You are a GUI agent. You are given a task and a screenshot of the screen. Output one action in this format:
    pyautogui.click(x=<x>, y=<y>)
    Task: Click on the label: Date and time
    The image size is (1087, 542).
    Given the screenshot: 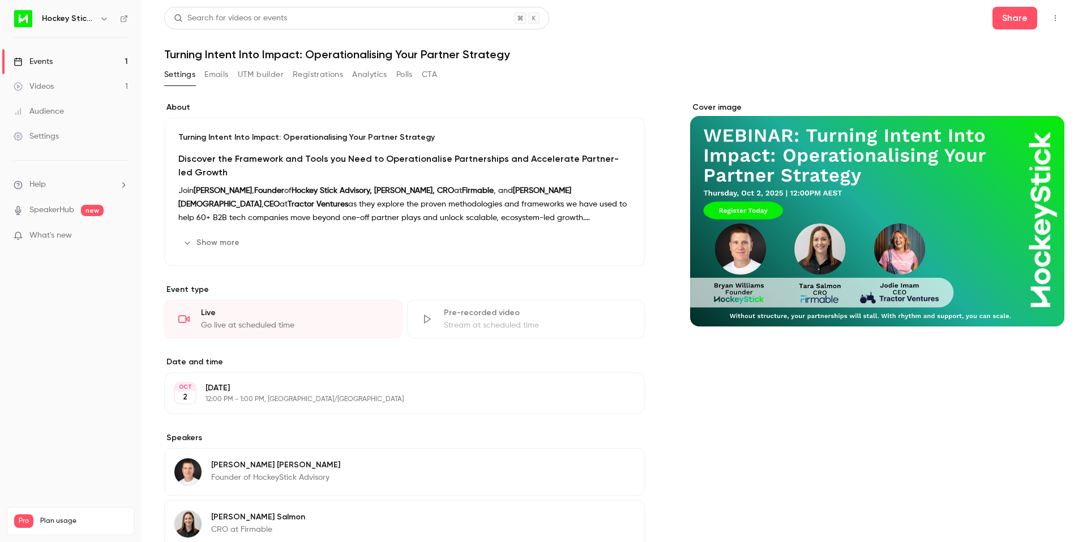 What is the action you would take?
    pyautogui.click(x=404, y=362)
    